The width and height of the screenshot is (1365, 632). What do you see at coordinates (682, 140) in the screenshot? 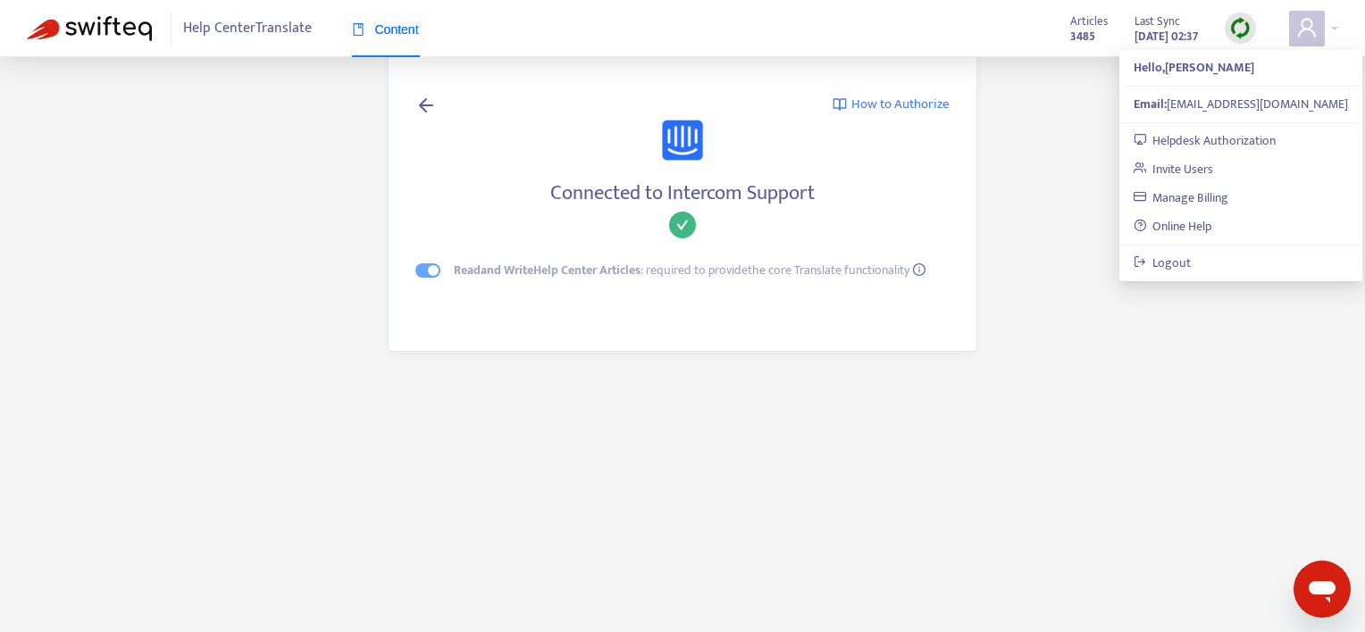
I see `img: intercom_support.png` at bounding box center [682, 140].